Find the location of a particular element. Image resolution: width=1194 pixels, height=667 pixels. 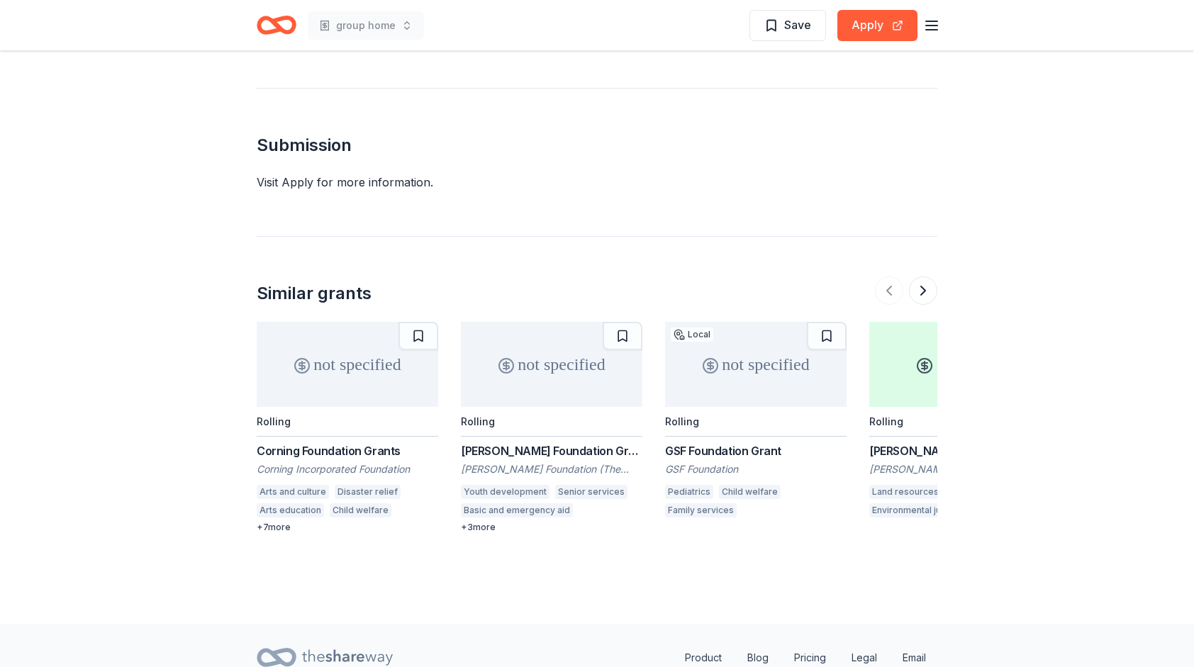

div: + 7 more is located at coordinates (347, 528).